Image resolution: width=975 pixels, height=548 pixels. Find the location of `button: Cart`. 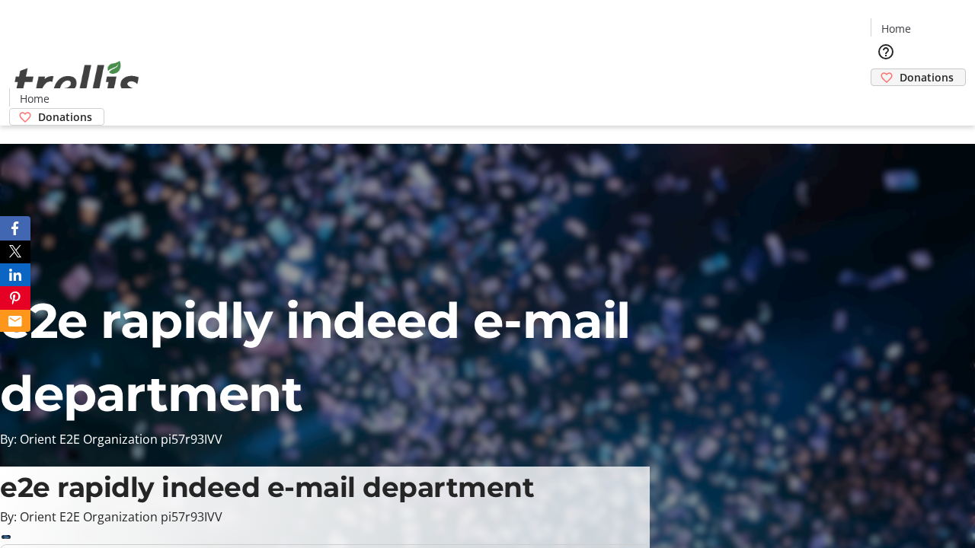

button: Cart is located at coordinates (886, 101).